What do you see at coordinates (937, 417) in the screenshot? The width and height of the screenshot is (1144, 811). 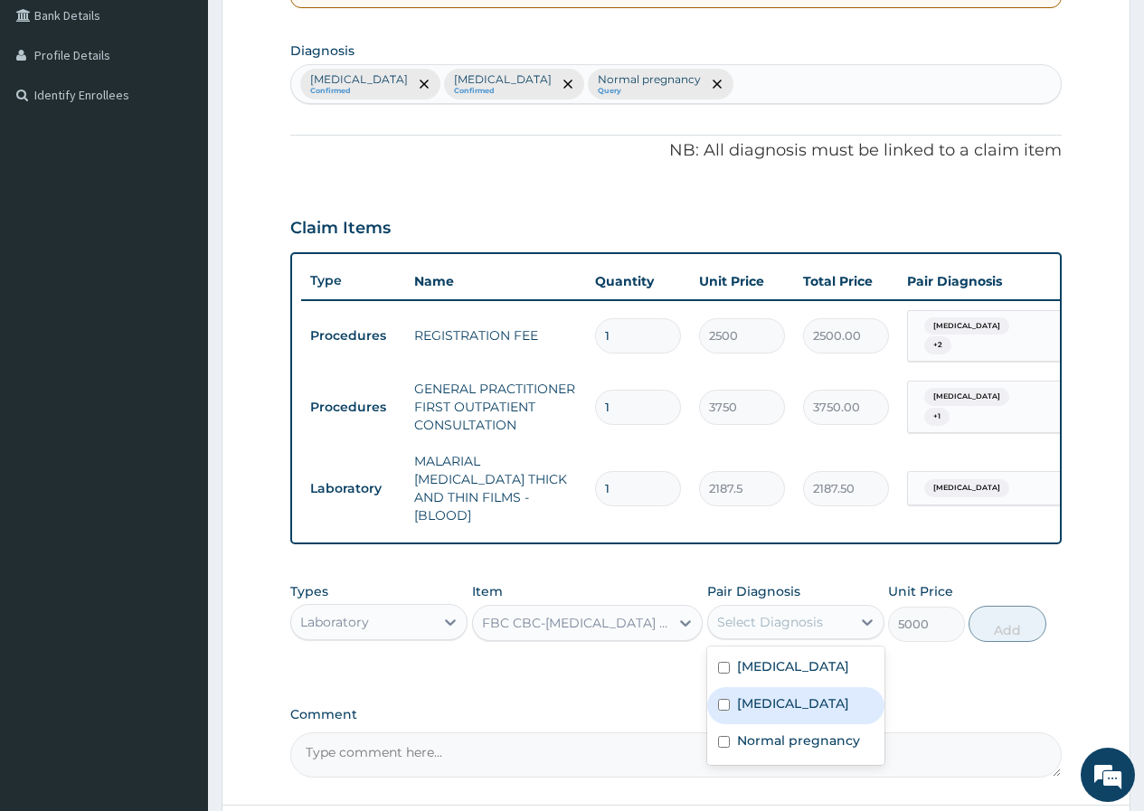 I see `span: + 1` at bounding box center [937, 417].